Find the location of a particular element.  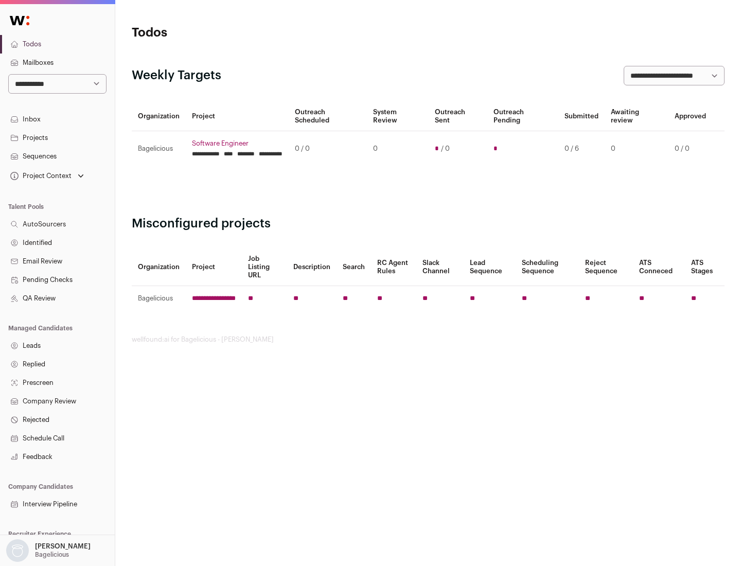

p: Bagelicious is located at coordinates (52, 555).